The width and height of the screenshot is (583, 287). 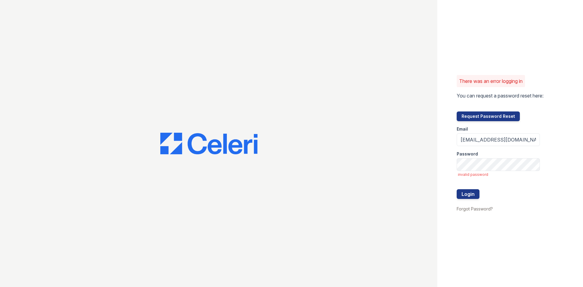 What do you see at coordinates (490, 81) in the screenshot?
I see `p: There was an error logging in` at bounding box center [490, 81].